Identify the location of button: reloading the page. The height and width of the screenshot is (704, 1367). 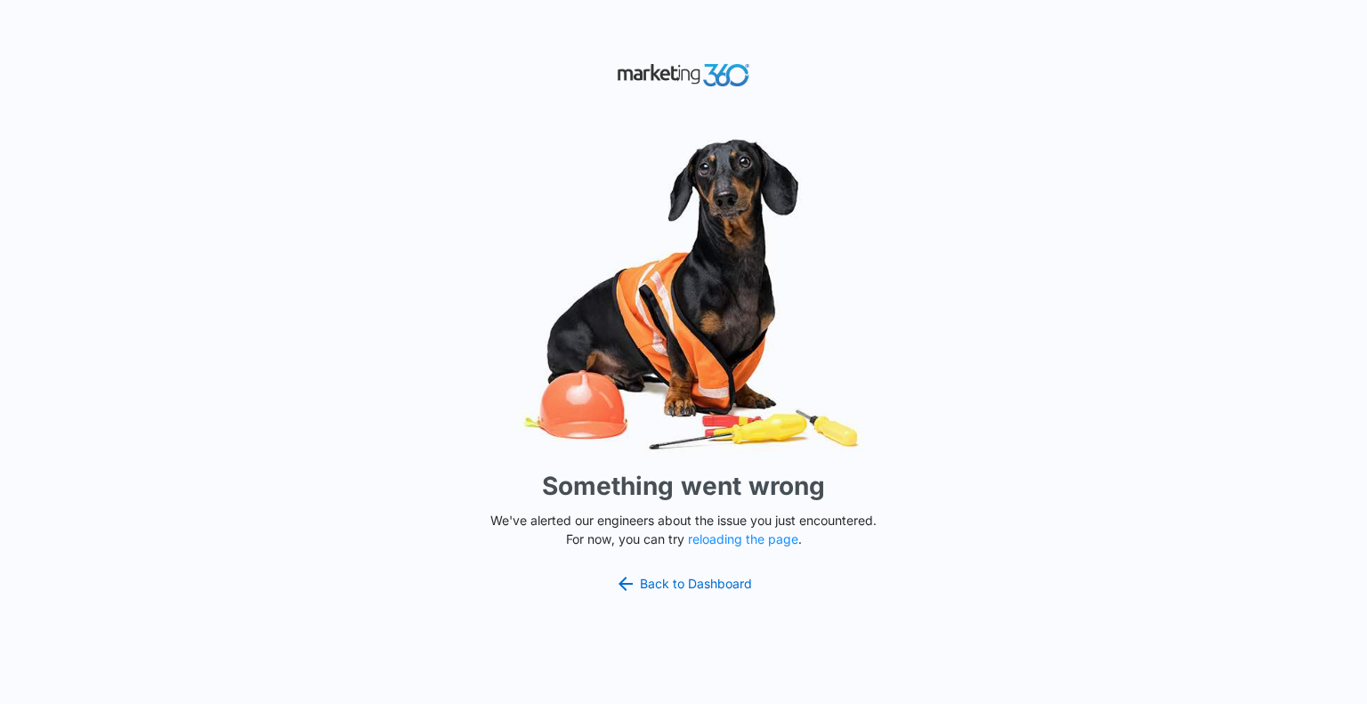
(743, 539).